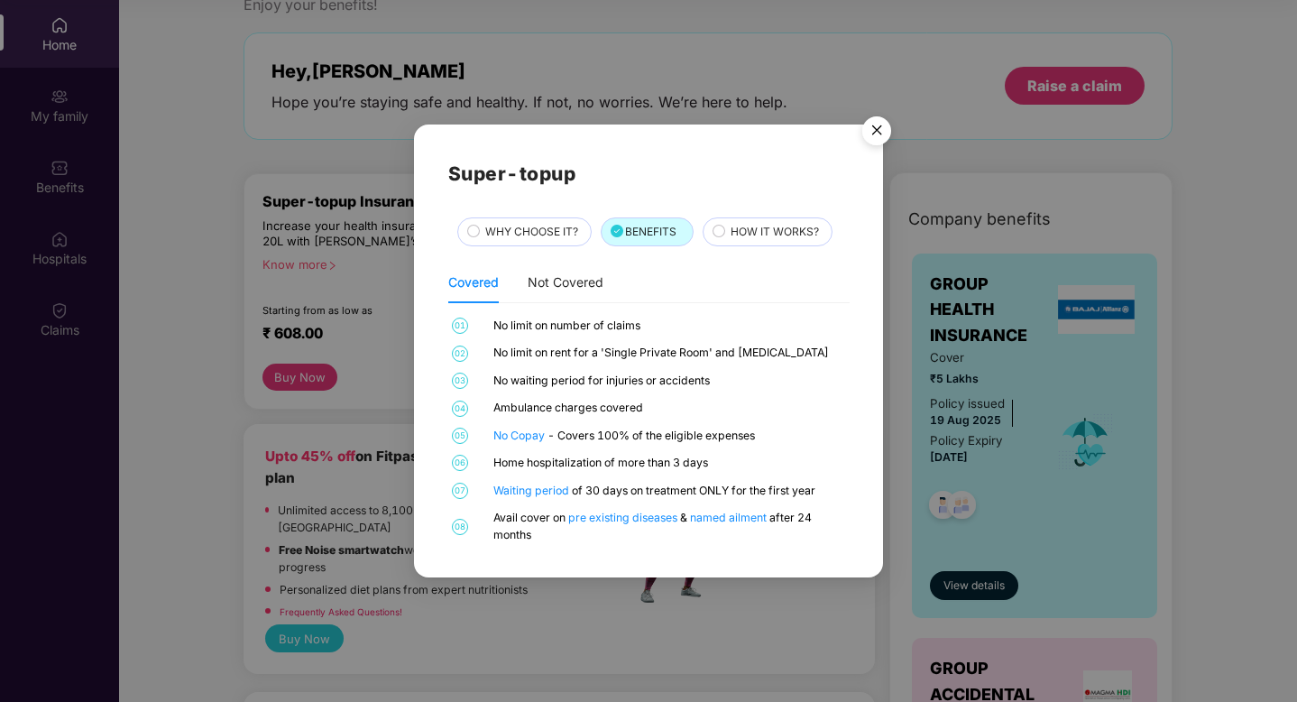  I want to click on span: BENEFITS, so click(650, 232).